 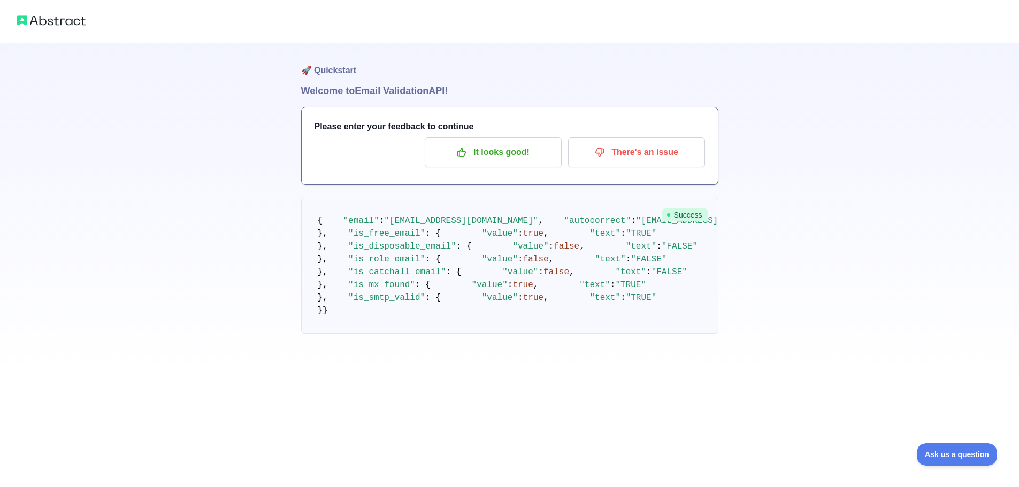 What do you see at coordinates (387, 234) in the screenshot?
I see `span: "is_free_email"` at bounding box center [387, 234].